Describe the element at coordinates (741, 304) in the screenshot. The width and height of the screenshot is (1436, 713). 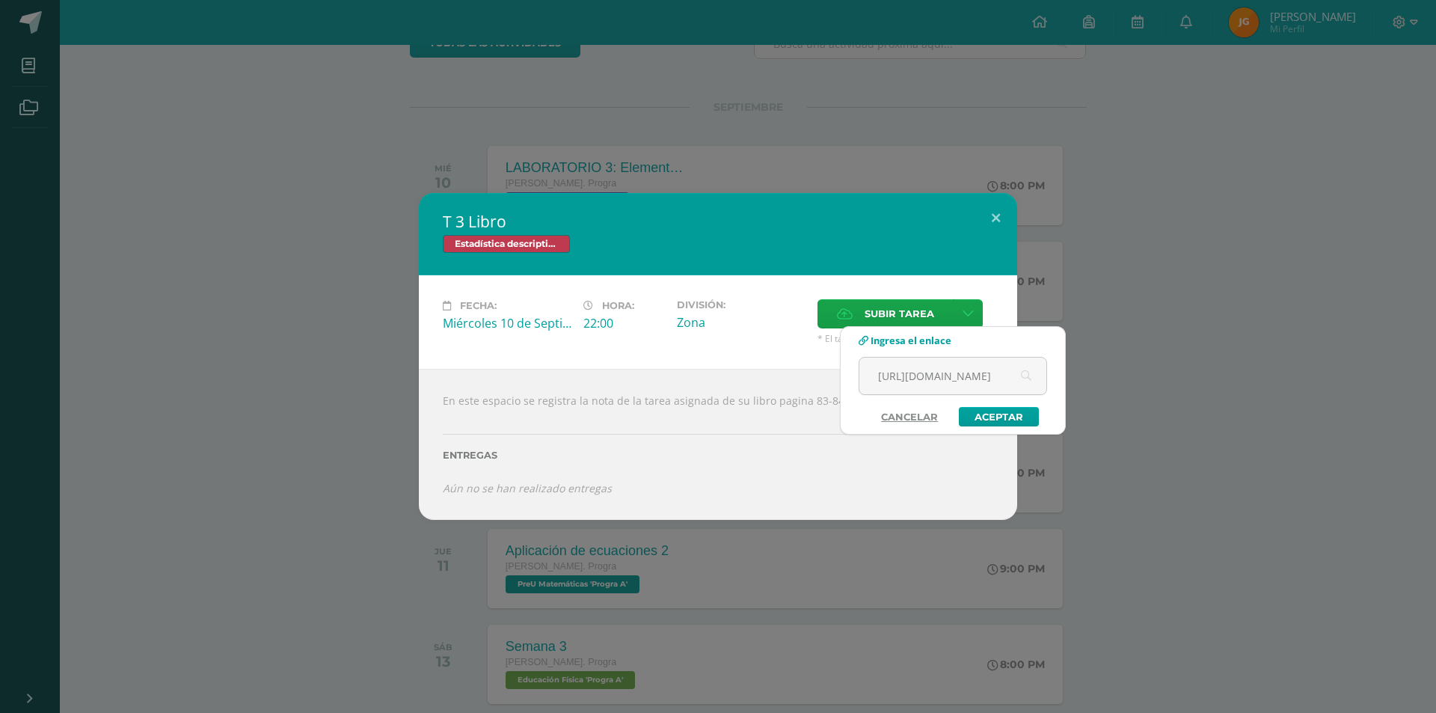
I see `label: División:` at that location.